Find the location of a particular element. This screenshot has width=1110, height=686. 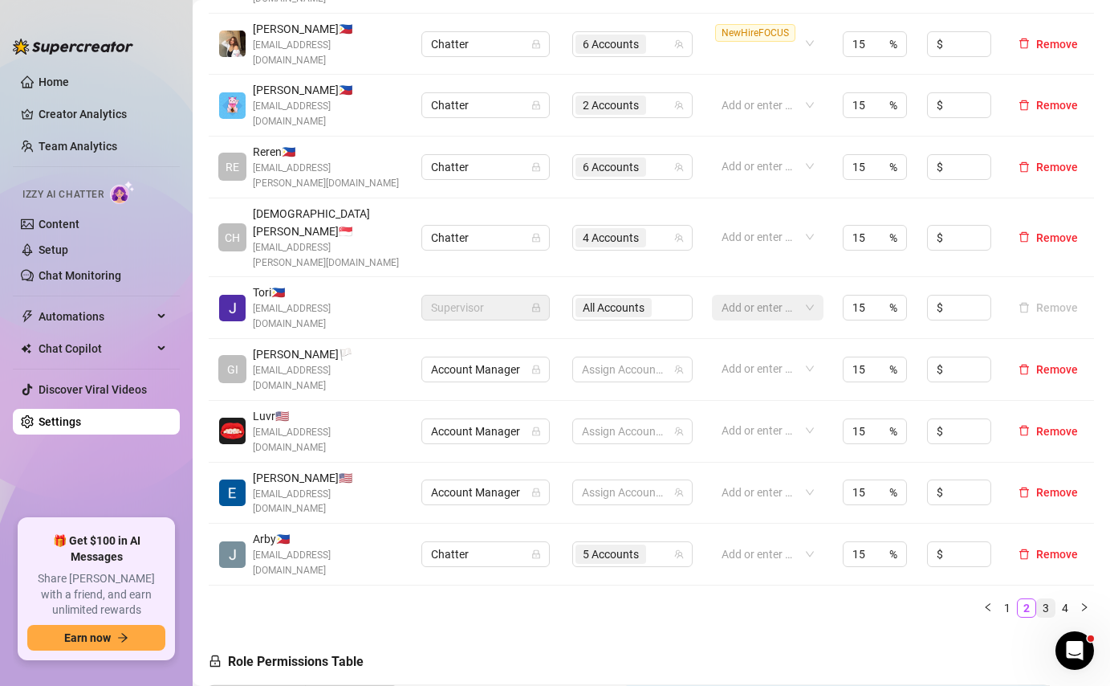

span: Supervisor is located at coordinates (486, 308).